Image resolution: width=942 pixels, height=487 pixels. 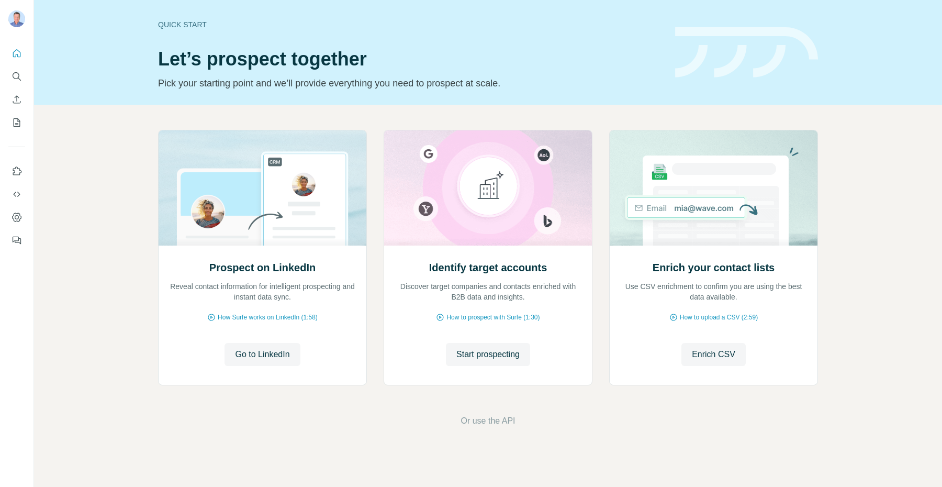 I want to click on button: Search, so click(x=17, y=76).